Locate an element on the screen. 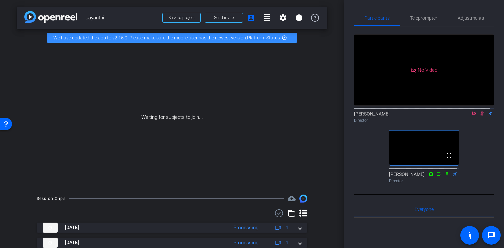 Image resolution: width=504 pixels, height=248 pixels. span: Participants is located at coordinates (377, 18).